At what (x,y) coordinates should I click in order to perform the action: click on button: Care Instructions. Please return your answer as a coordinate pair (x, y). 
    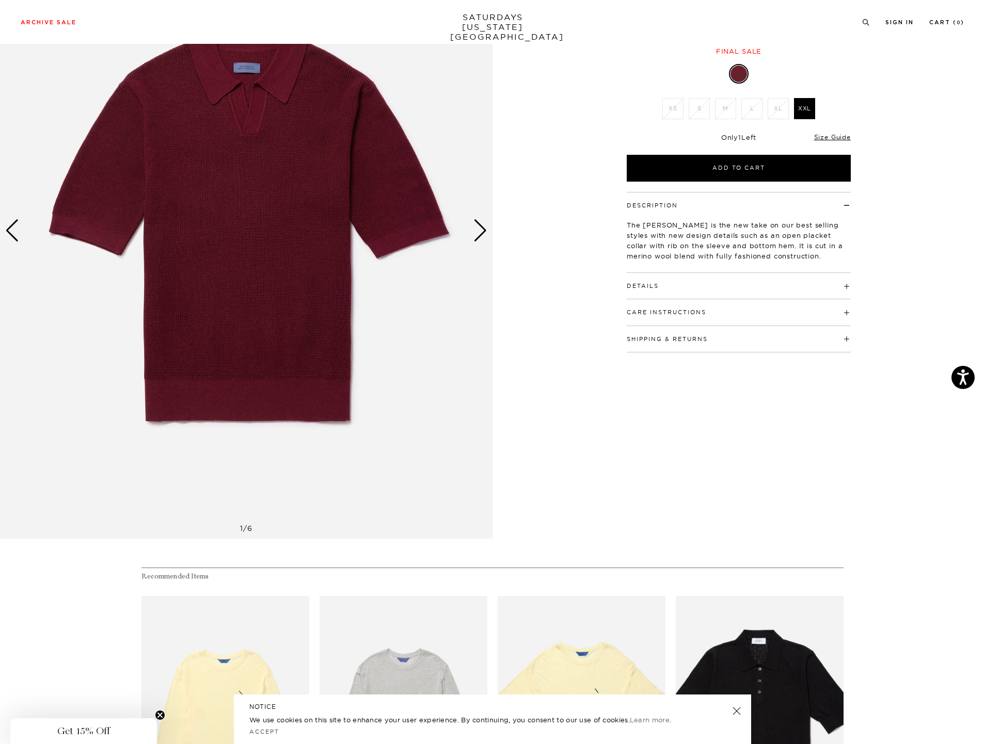
    Looking at the image, I should click on (666, 312).